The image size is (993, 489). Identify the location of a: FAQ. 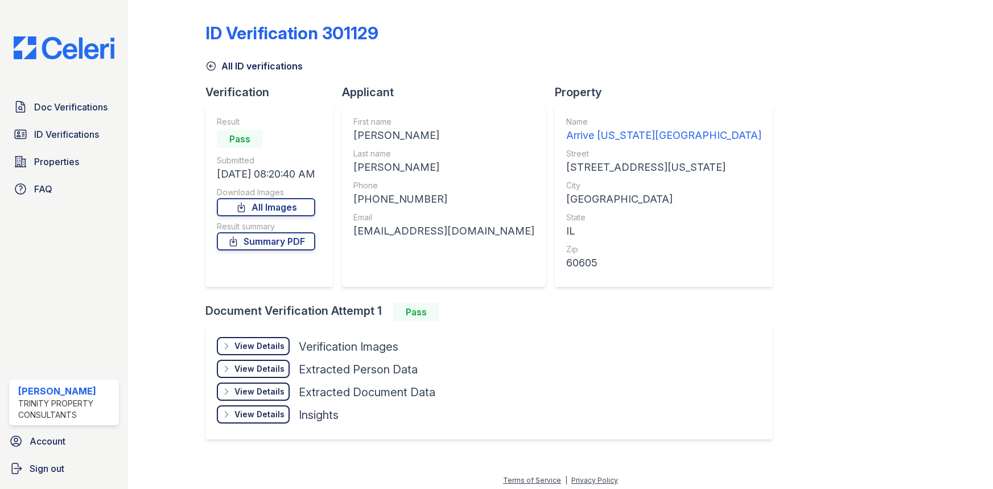
(64, 189).